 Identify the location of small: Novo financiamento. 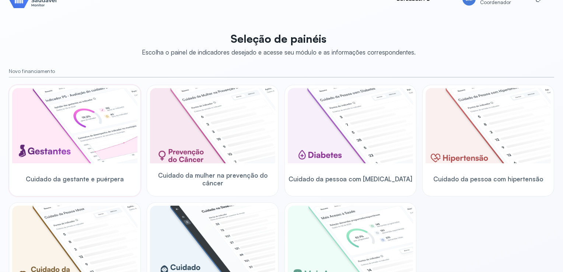
(282, 71).